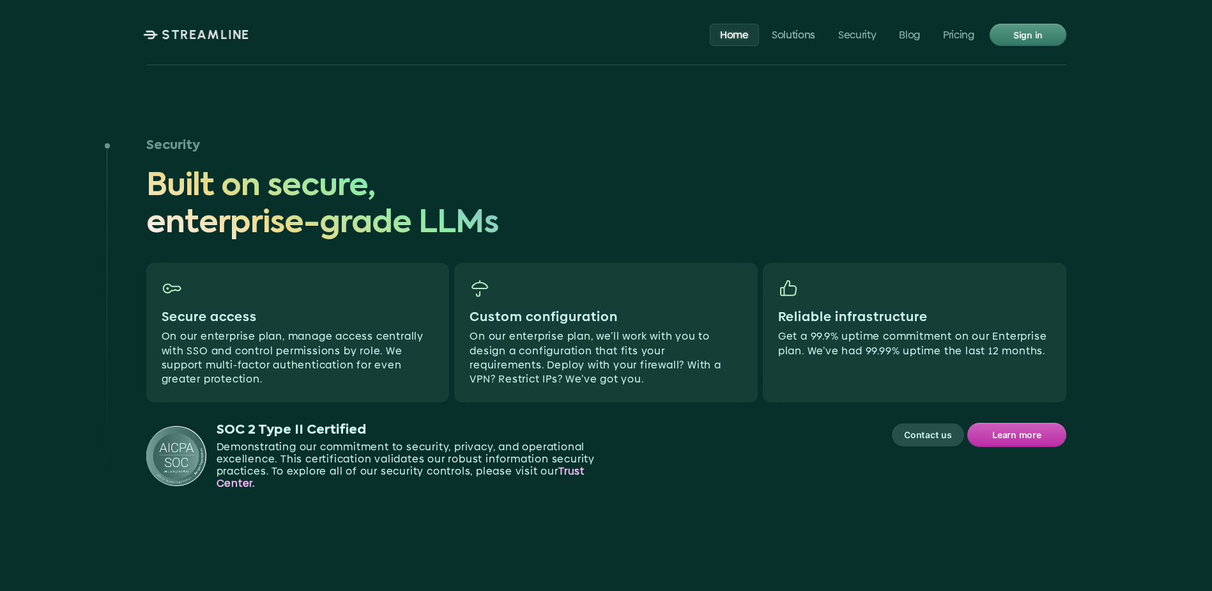 The image size is (1212, 591). I want to click on p: Demonstrating our commitment to security, privacy, and operational excellence. This certification..., so click(421, 465).